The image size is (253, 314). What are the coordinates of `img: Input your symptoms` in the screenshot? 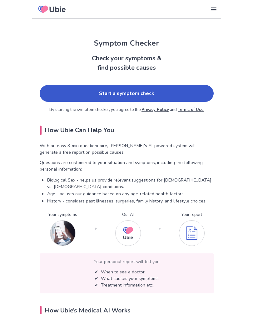 It's located at (63, 233).